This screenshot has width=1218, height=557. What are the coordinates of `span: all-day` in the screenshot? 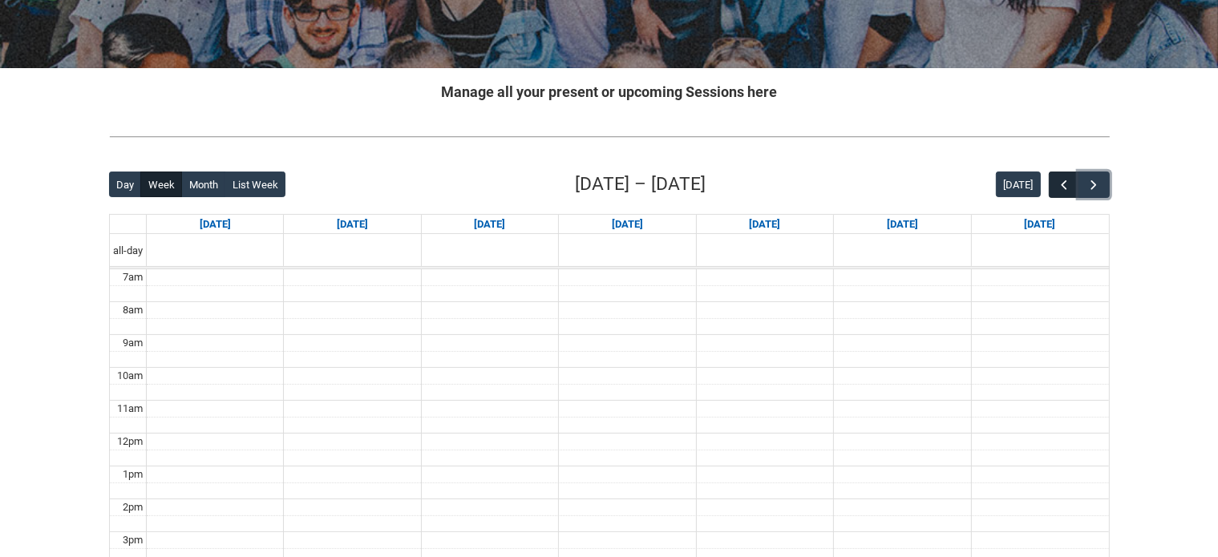 It's located at (127, 251).